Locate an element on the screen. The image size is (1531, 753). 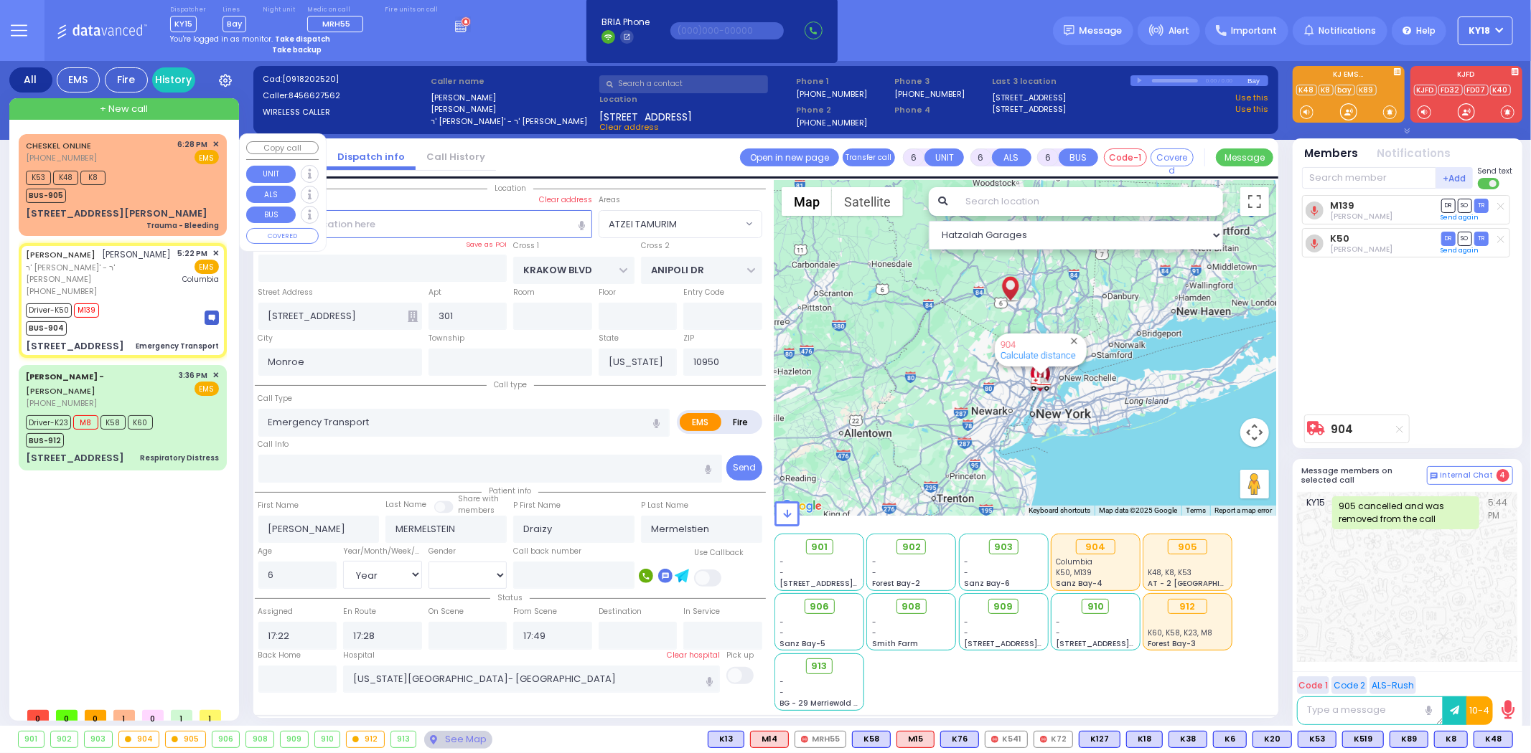
label: From Scene is located at coordinates (535, 612).